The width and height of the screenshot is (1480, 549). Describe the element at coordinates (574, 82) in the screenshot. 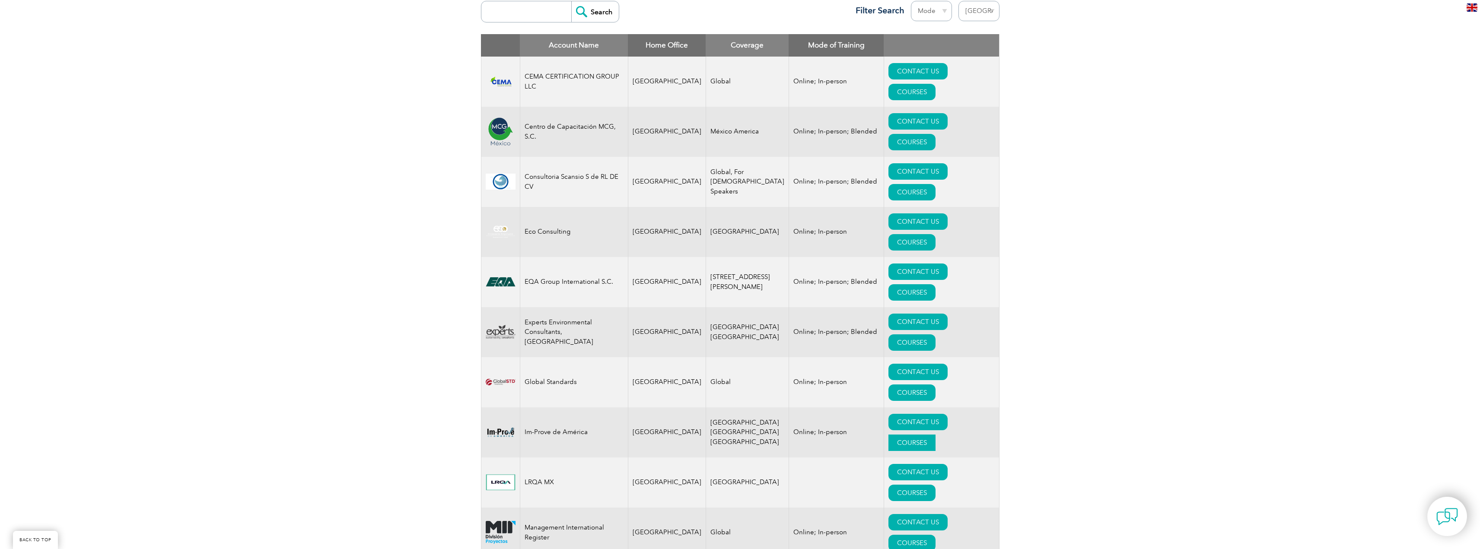

I see `td: CEMA CERTIFICATION GROUP LLC` at that location.